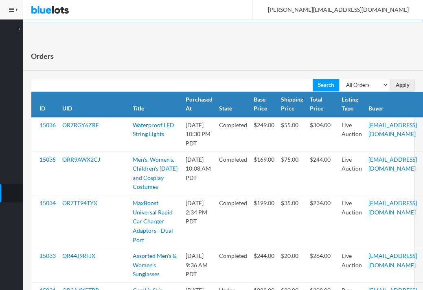 The height and width of the screenshot is (290, 423). I want to click on a: ORR9AWX2CJ, so click(81, 159).